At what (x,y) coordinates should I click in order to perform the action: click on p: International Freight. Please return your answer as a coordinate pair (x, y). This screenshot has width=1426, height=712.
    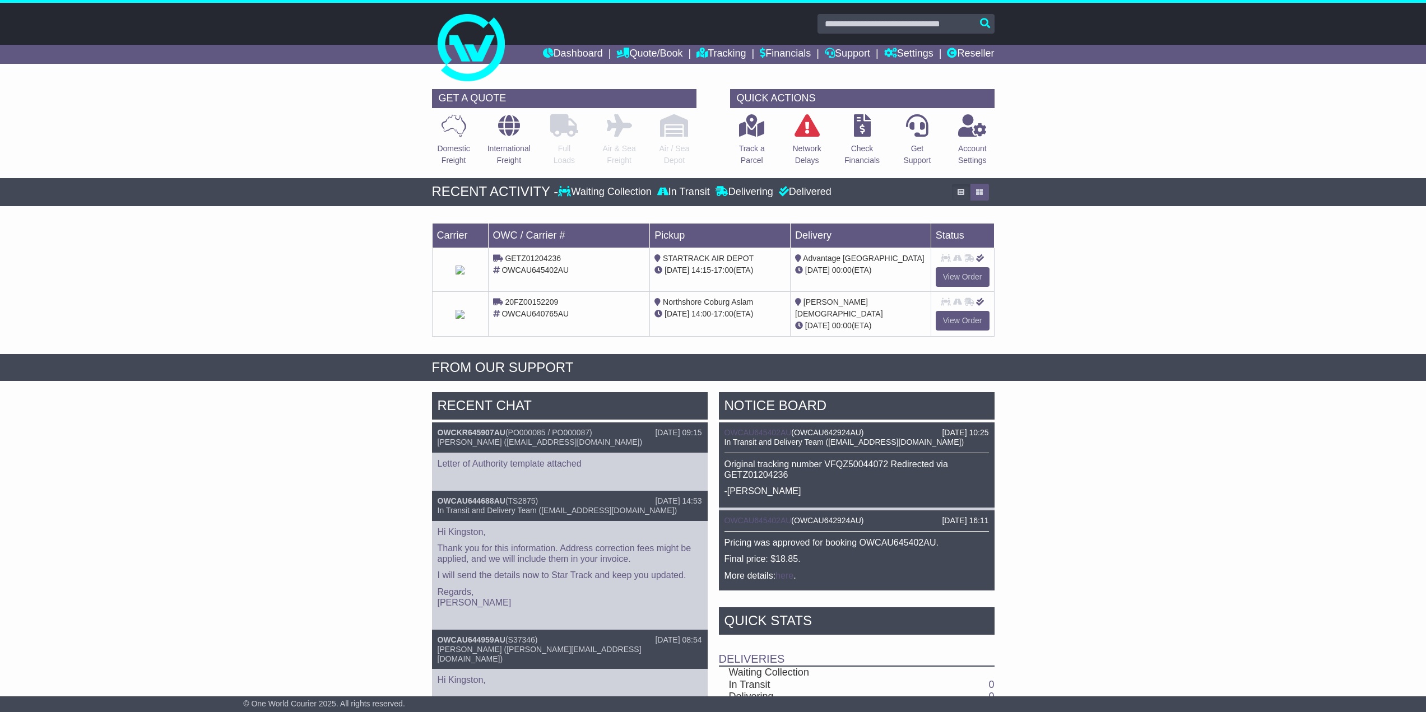
    Looking at the image, I should click on (509, 155).